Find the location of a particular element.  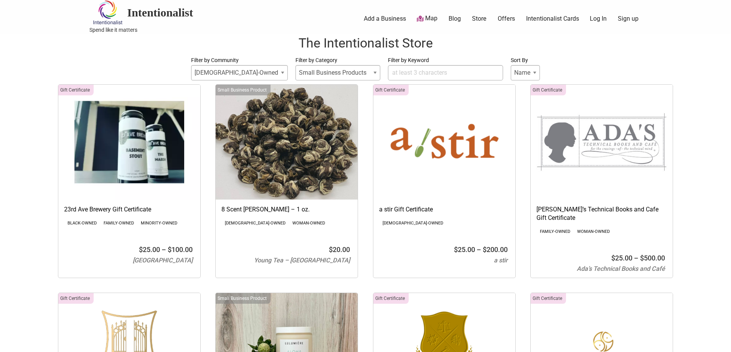

bdi: 20.00 is located at coordinates (339, 250).